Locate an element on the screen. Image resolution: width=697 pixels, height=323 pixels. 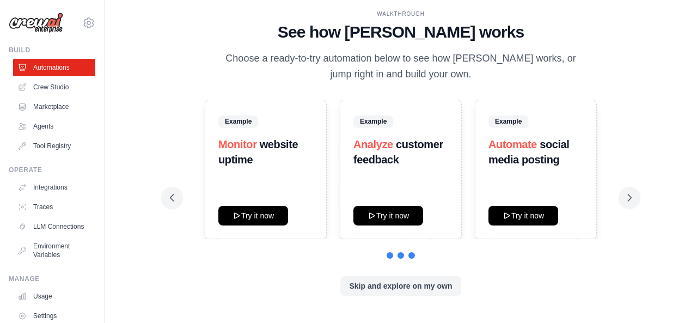
span: Monitor is located at coordinates (237, 144).